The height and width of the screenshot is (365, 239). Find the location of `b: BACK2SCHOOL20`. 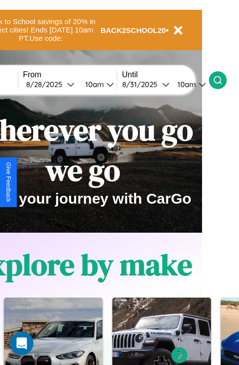

b: BACK2SCHOOL20 is located at coordinates (133, 30).